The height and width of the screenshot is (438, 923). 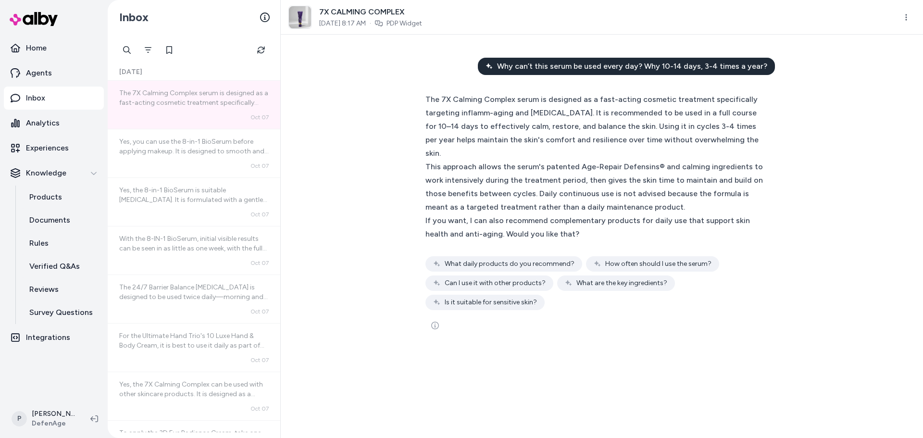 What do you see at coordinates (622, 283) in the screenshot?
I see `span: What are the key ingredients?` at bounding box center [622, 283].